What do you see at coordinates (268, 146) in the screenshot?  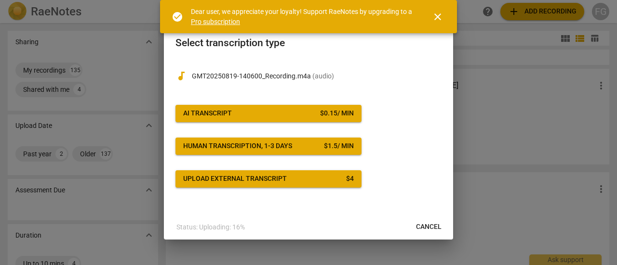 I see `button: Human transcription, 1-3 days$1.5/ min` at bounding box center [268, 146].